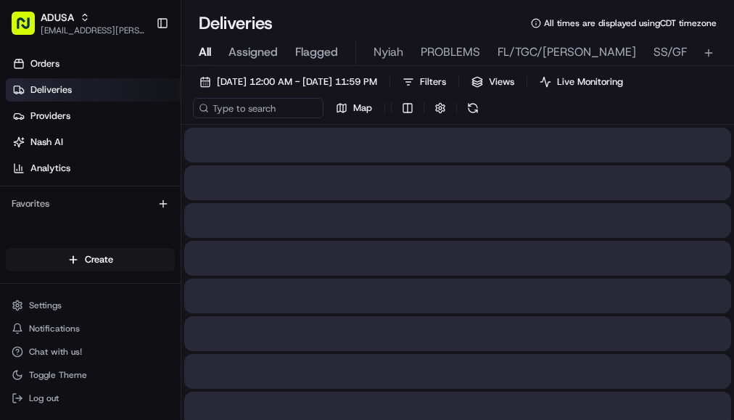 The height and width of the screenshot is (420, 734). Describe the element at coordinates (139, 251) in the screenshot. I see `a: Powered byPylon` at that location.